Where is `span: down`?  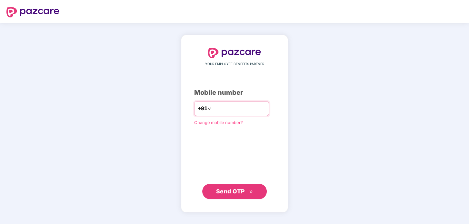 span: down is located at coordinates (209, 109).